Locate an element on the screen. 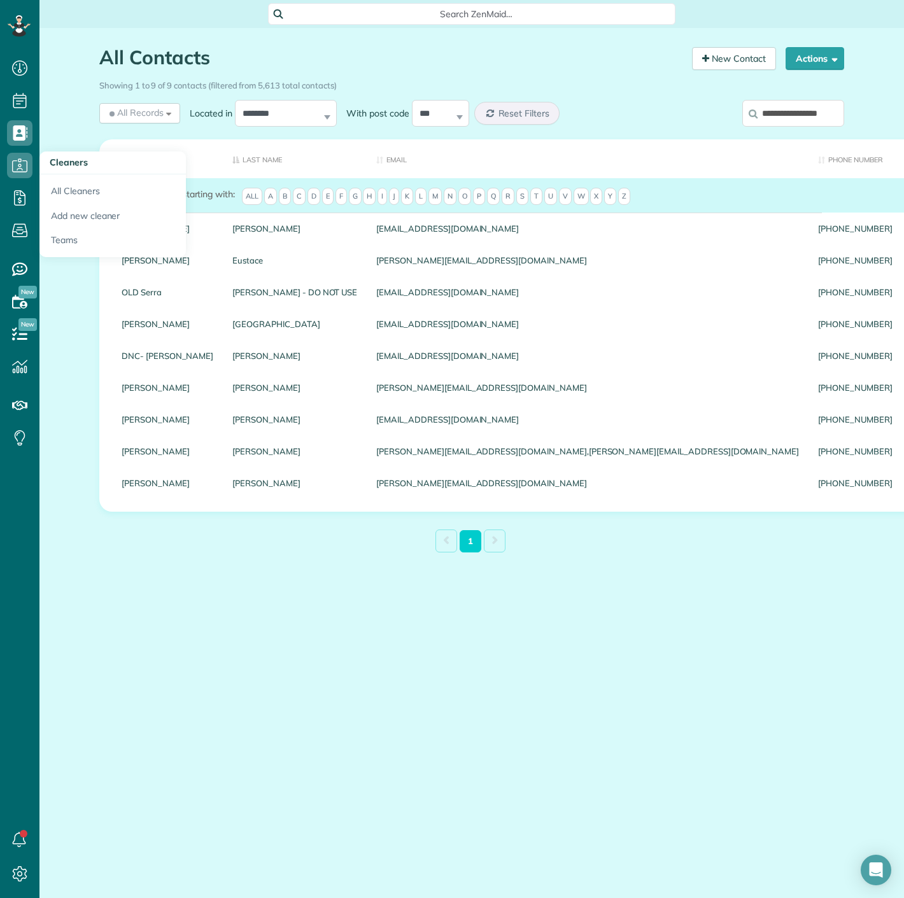 This screenshot has width=904, height=898. th: Email: activate to sort column ascending is located at coordinates (587, 158).